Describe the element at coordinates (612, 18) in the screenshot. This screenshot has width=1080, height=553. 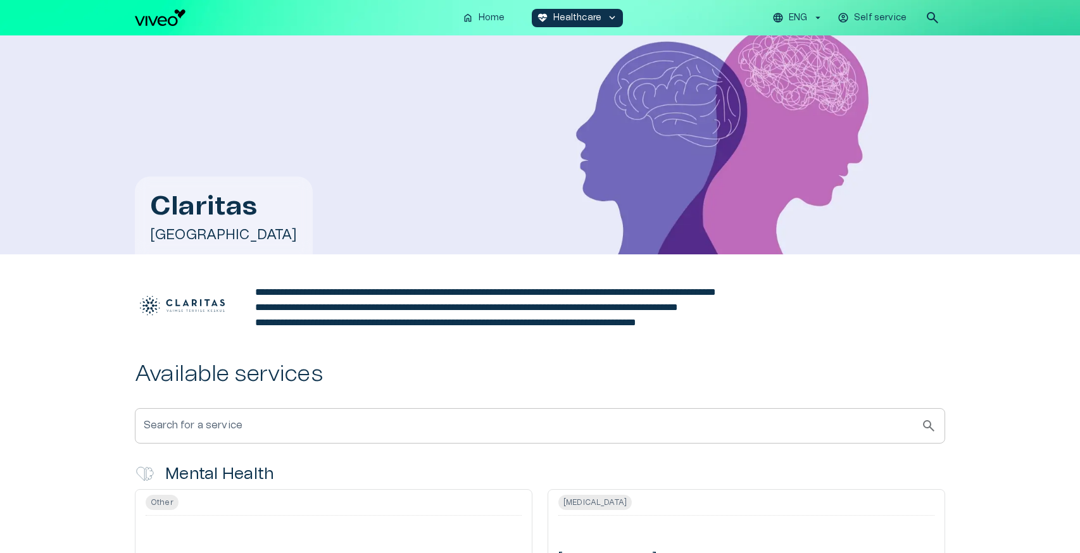
I see `span: keyboard_arrow_down` at that location.